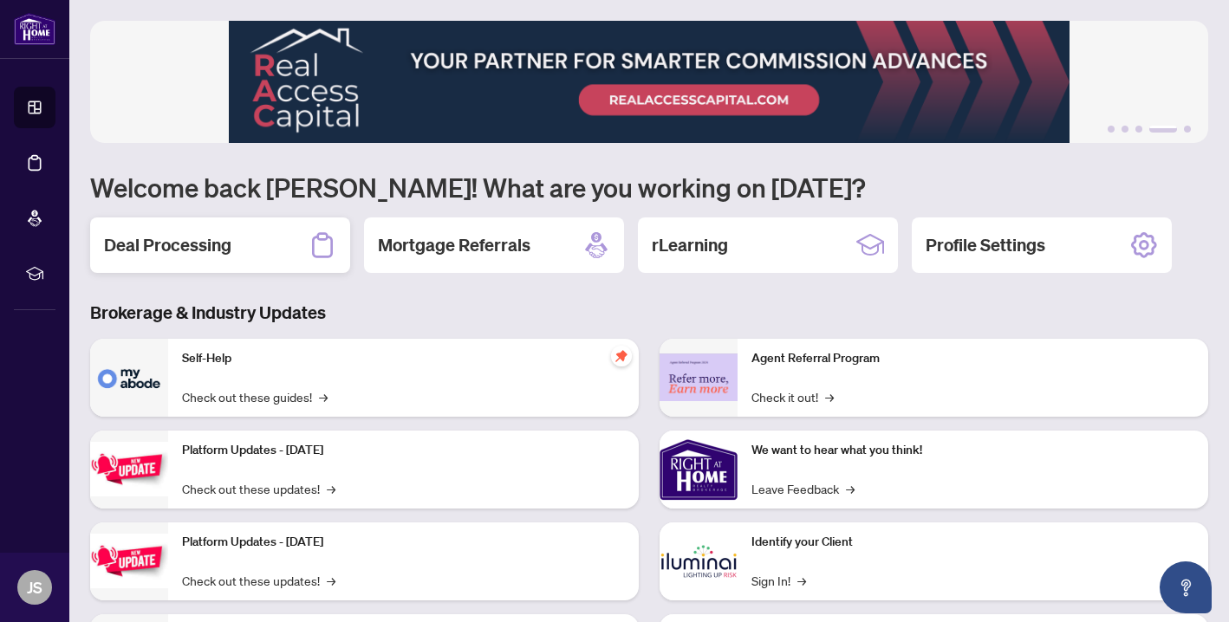 Image resolution: width=1229 pixels, height=622 pixels. I want to click on img: Self-Help, so click(129, 378).